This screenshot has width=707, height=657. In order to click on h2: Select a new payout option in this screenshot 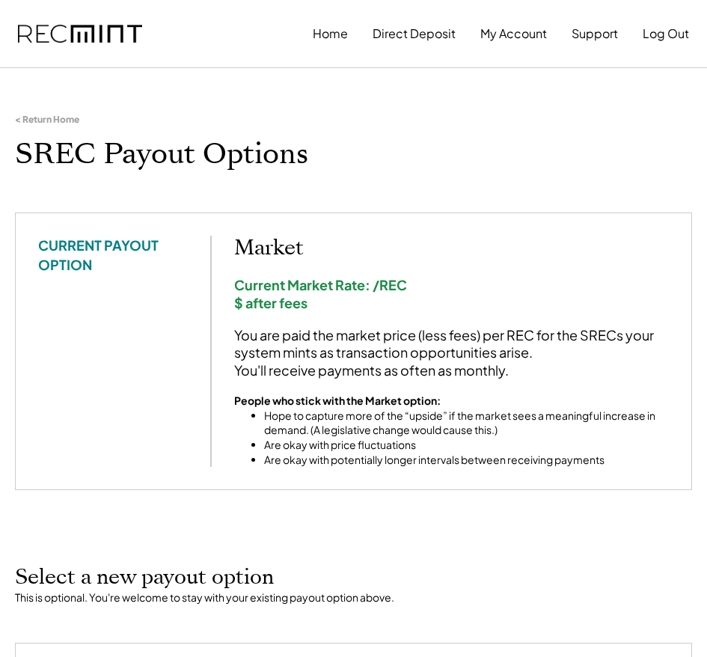, I will do `click(353, 578)`.